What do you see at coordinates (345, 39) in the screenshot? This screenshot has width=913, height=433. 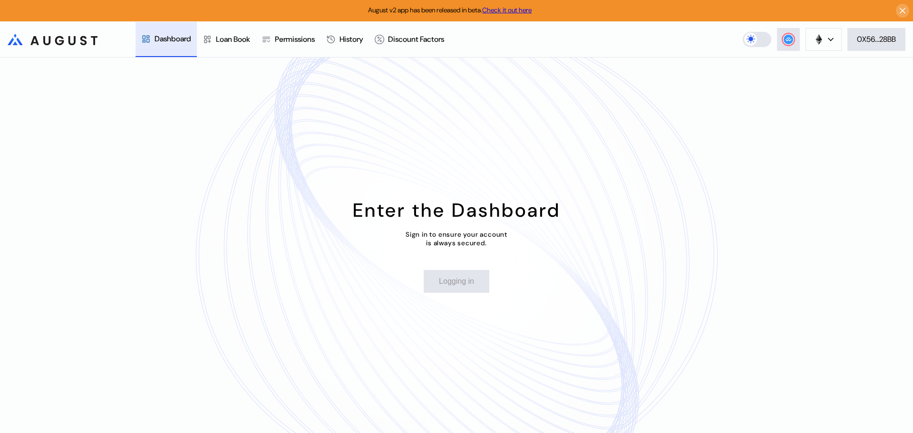 I see `a: History` at bounding box center [345, 39].